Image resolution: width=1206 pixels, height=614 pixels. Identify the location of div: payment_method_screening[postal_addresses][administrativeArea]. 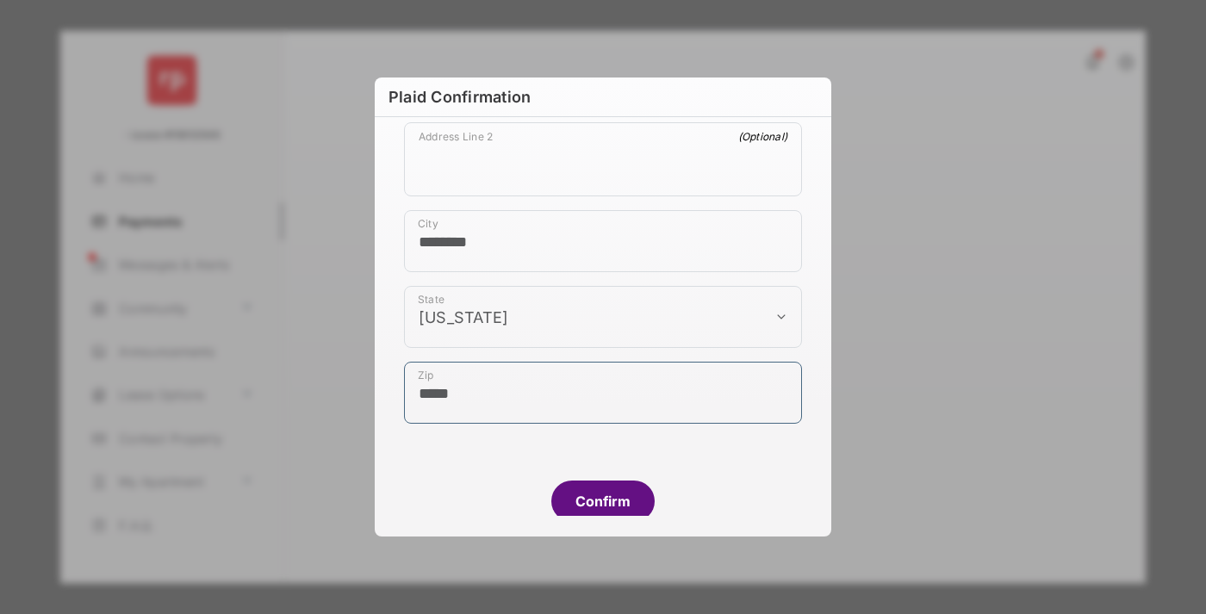
(603, 317).